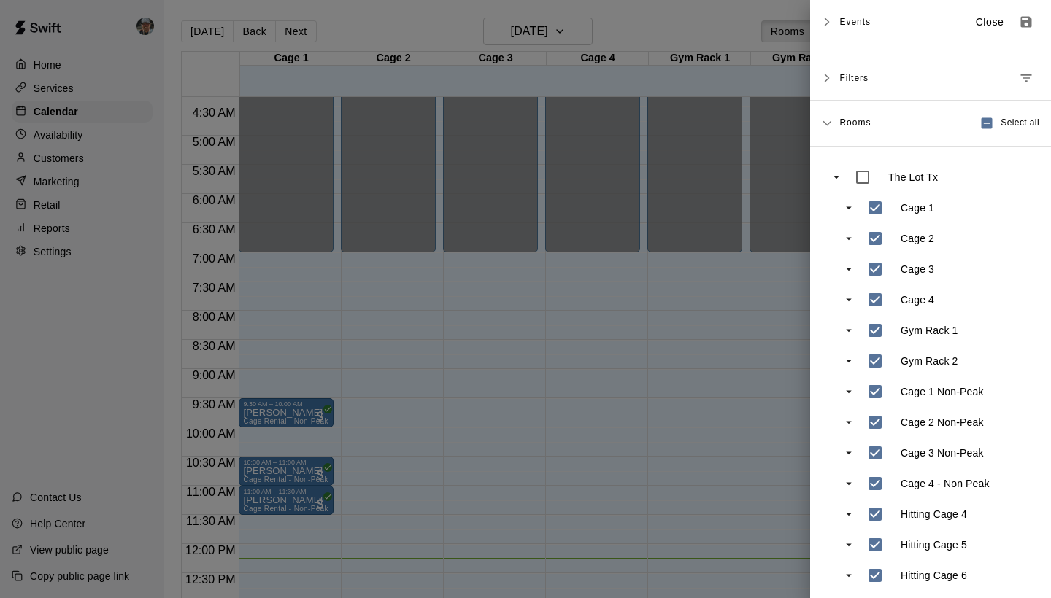  What do you see at coordinates (933, 576) in the screenshot?
I see `p: Hitting Cage 6` at bounding box center [933, 576].